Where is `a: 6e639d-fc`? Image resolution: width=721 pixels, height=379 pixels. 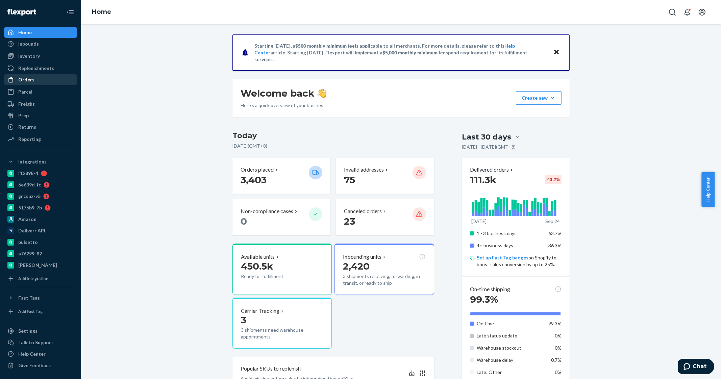
a: 6e639d-fc is located at coordinates (41, 185).